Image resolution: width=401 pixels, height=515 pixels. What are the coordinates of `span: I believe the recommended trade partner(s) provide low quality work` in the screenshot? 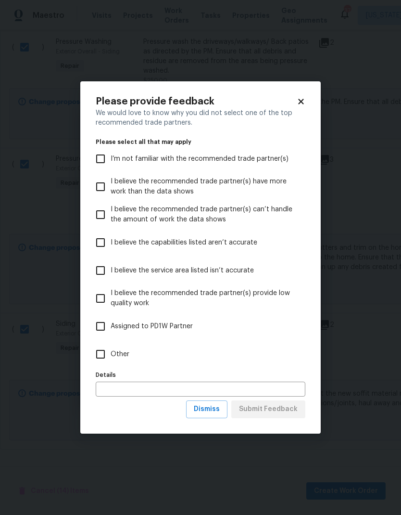 It's located at (204, 298).